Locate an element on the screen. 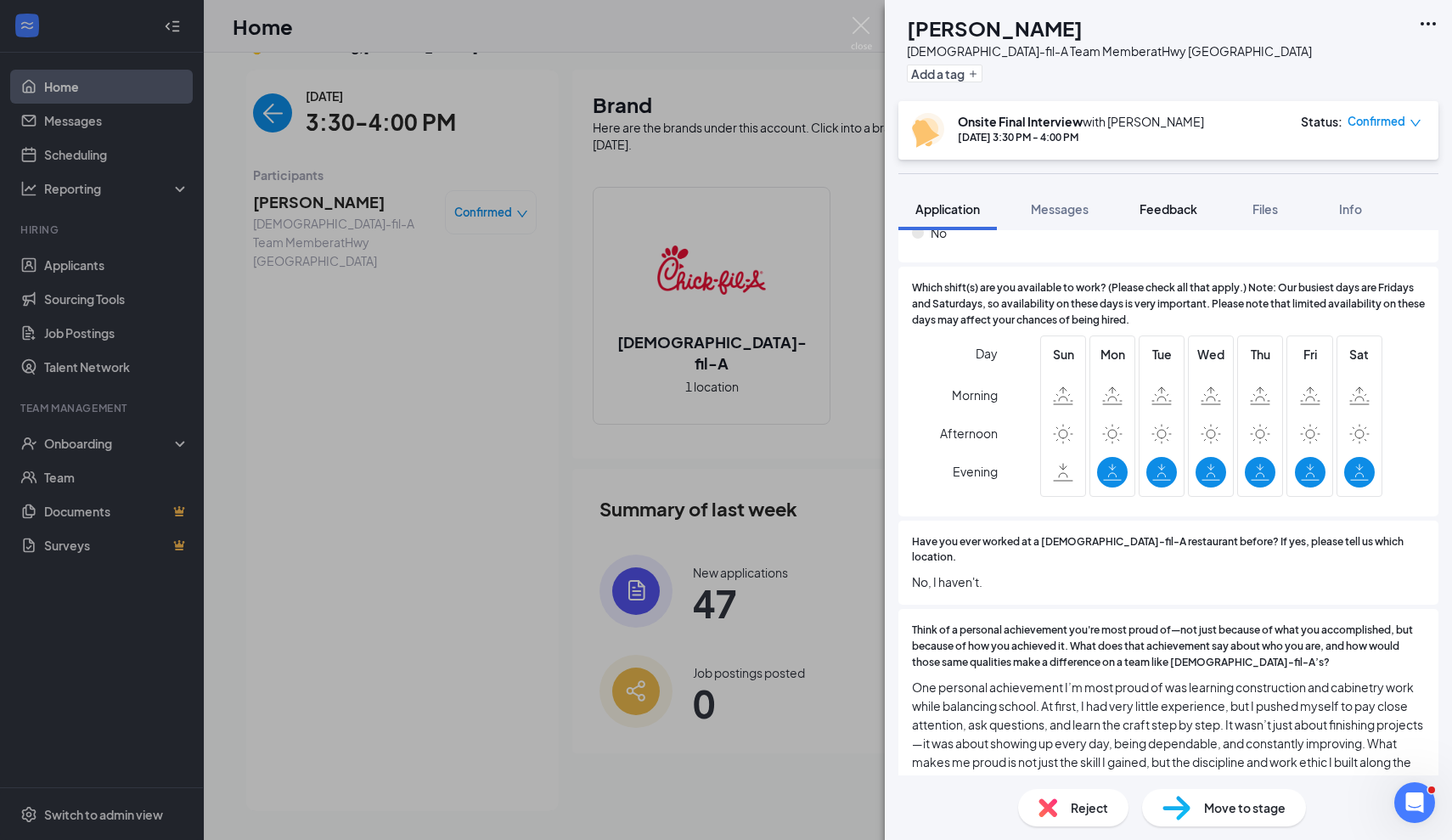 This screenshot has width=1452, height=840. span: Day is located at coordinates (986, 353).